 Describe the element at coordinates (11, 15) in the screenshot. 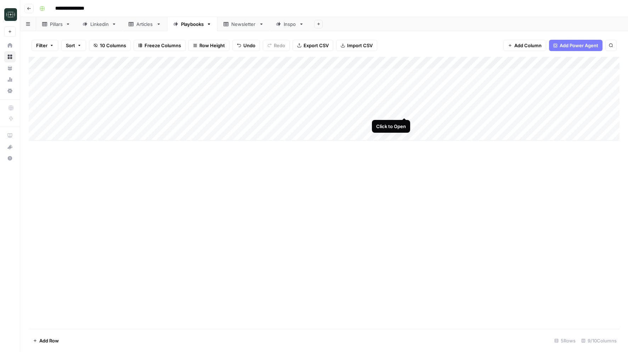

I see `img: Catalyst Logo` at that location.